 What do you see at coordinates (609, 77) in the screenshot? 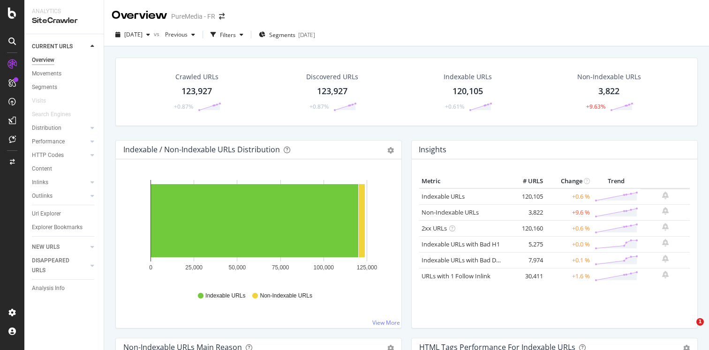
I see `div: Non-Indexable URLs` at bounding box center [609, 77].